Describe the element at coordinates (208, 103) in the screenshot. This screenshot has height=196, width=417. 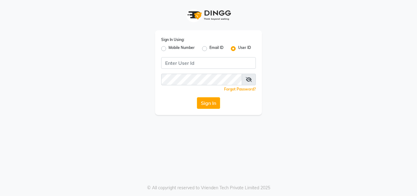
I see `button: Sign In` at that location.